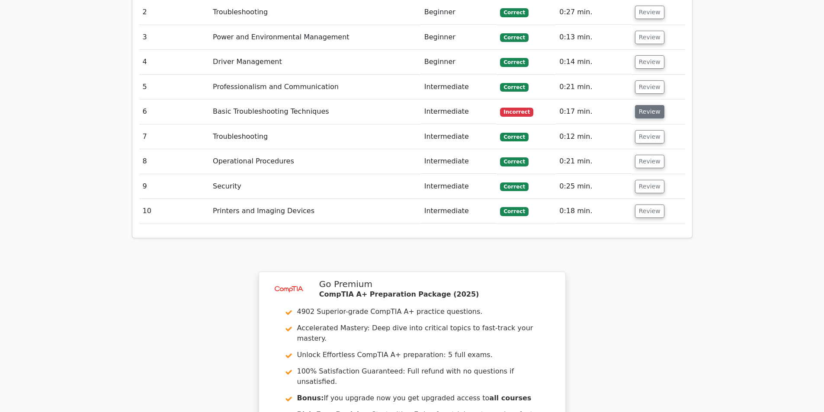  I want to click on td: Professionalism and Communication, so click(315, 87).